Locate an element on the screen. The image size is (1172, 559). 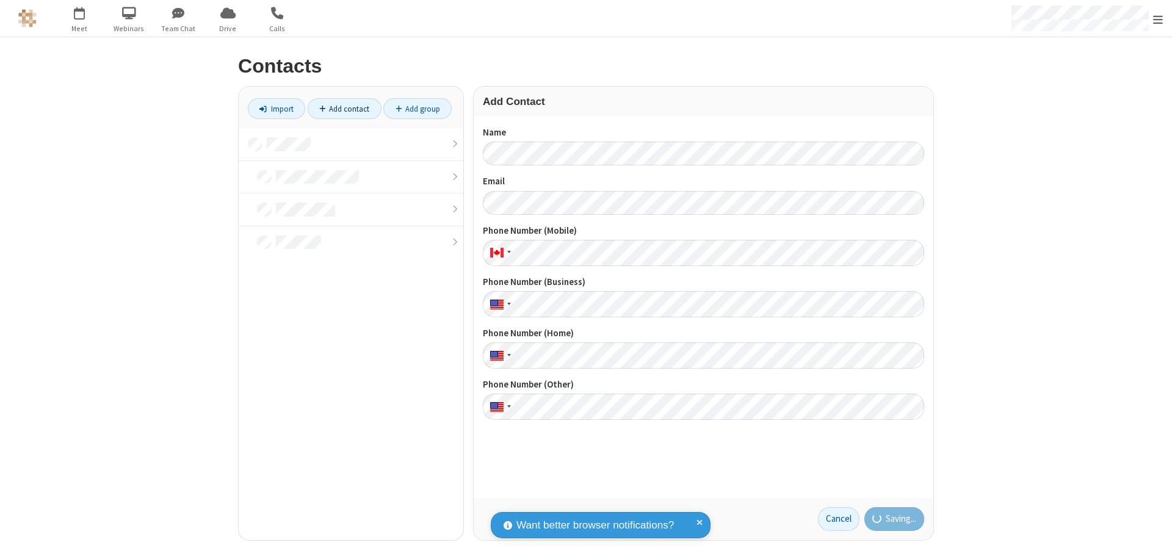
a: Add contact is located at coordinates (344, 109).